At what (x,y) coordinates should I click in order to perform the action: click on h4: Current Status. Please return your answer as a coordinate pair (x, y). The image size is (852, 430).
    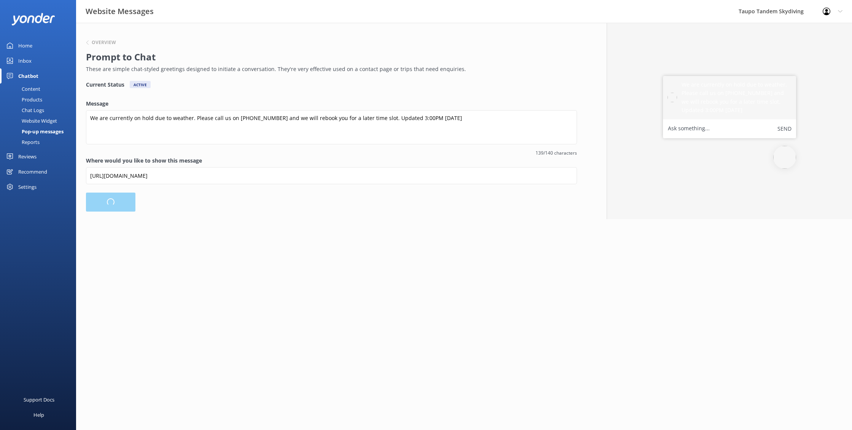
    Looking at the image, I should click on (105, 84).